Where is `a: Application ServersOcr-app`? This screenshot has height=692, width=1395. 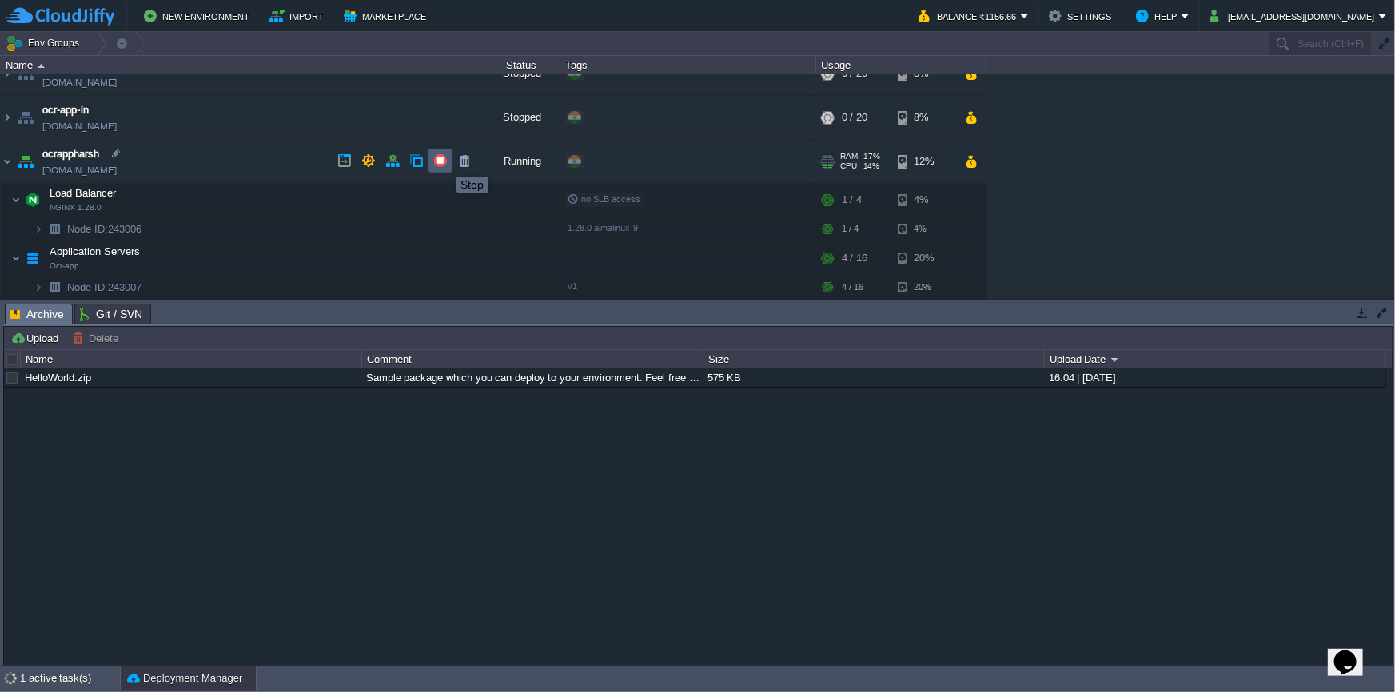
a: Application ServersOcr-app is located at coordinates (95, 251).